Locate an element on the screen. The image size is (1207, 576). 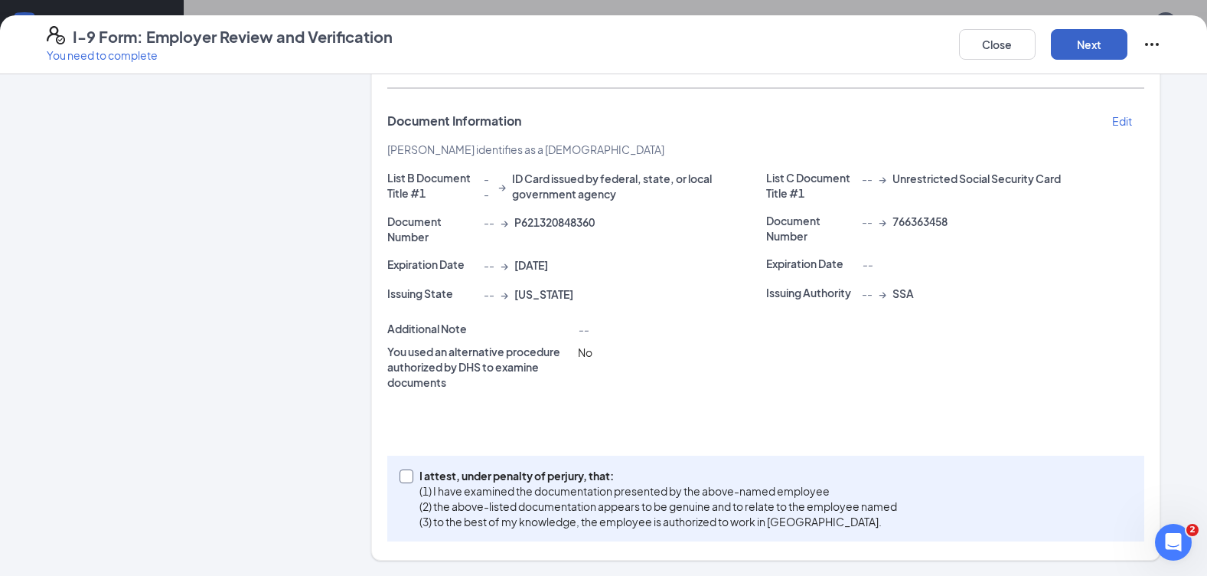
svg: Ellipses is located at coordinates (1152, 44).